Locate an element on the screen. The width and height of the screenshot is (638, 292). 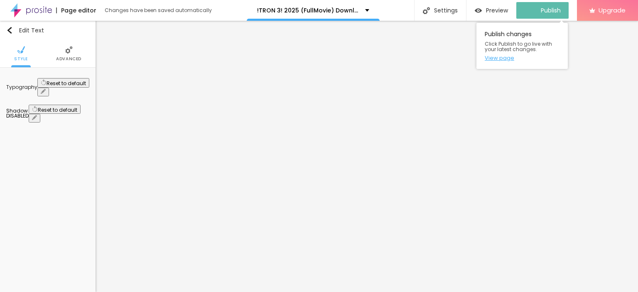
div: Typography is located at coordinates (22, 87).